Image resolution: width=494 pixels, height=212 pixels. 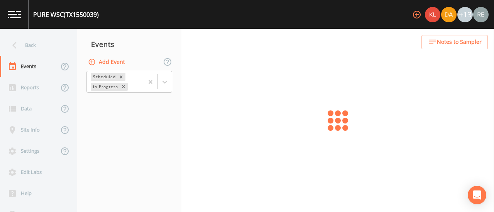 I want to click on img: a84961a0472e9debc750dd08a004988d, so click(x=448, y=15).